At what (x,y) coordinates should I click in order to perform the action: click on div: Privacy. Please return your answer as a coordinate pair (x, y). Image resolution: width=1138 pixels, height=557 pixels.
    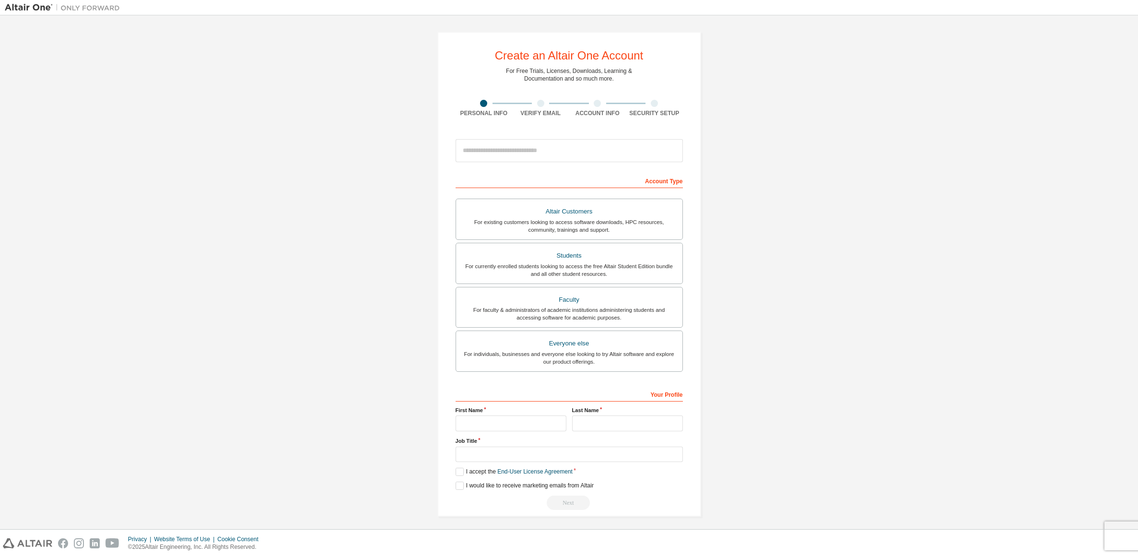
    Looking at the image, I should click on (141, 539).